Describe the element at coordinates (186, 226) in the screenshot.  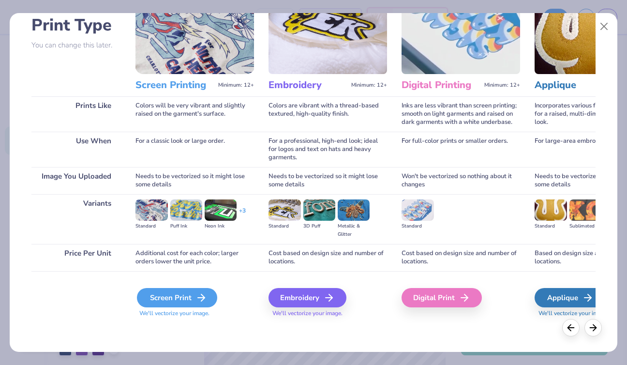
I see `div: Puff Ink` at that location.